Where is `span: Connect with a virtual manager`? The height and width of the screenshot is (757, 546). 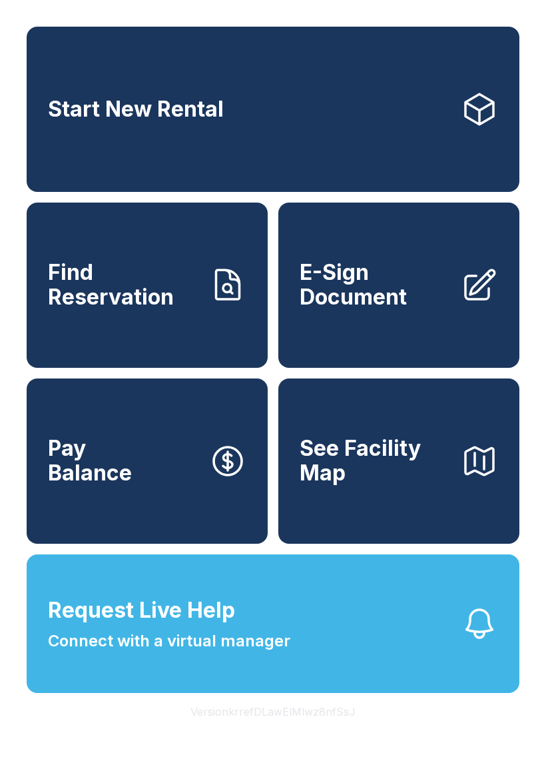
span: Connect with a virtual manager is located at coordinates (169, 641).